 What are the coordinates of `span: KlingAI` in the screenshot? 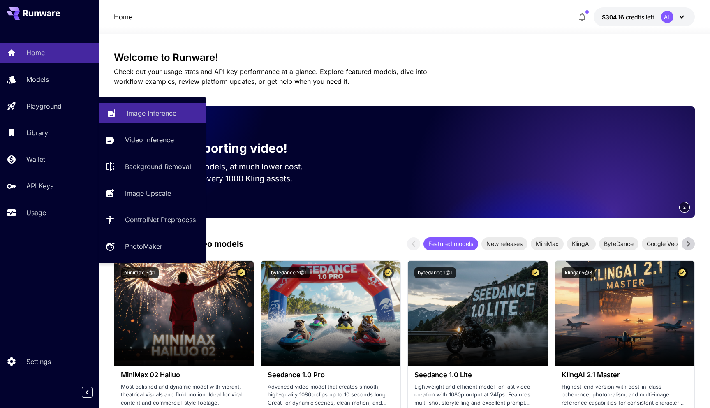 It's located at (581, 243).